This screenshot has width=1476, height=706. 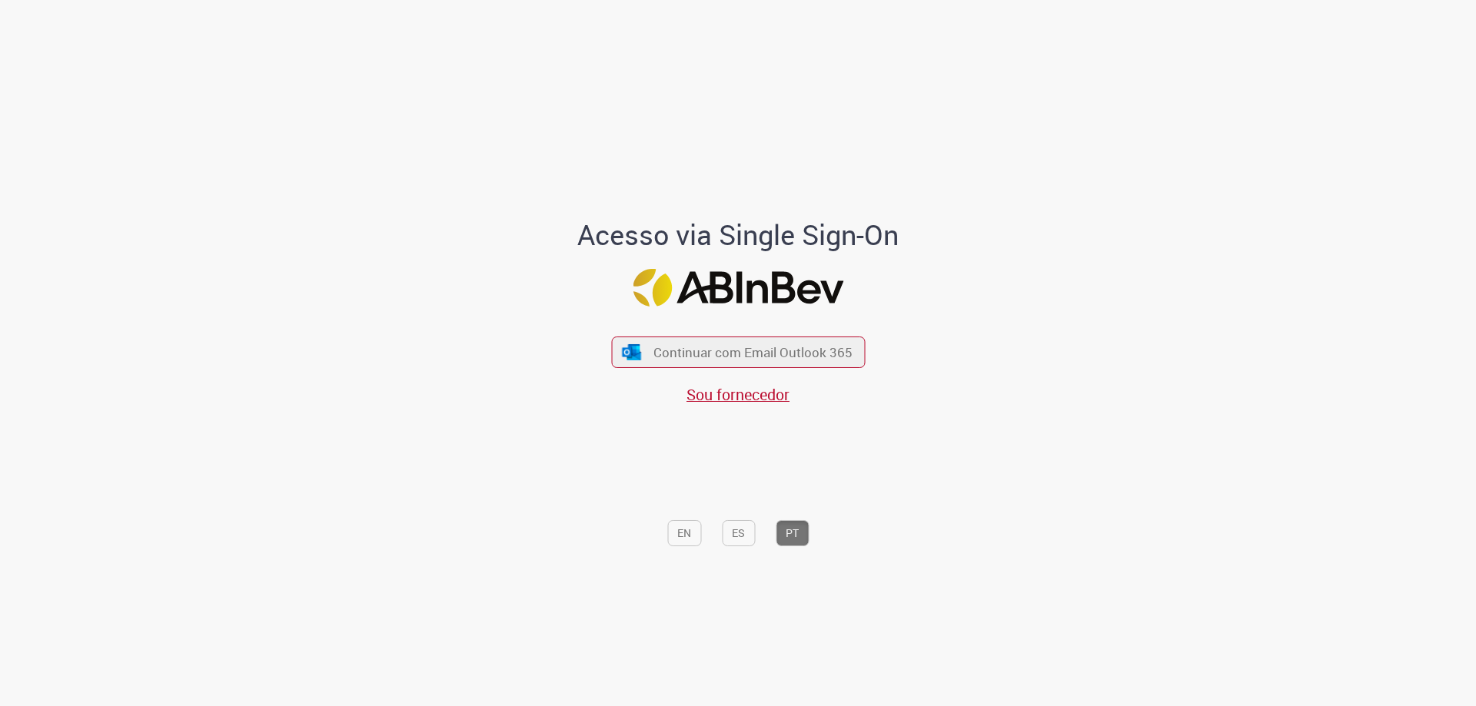 I want to click on span: Continuar com Email Outlook 365, so click(x=752, y=352).